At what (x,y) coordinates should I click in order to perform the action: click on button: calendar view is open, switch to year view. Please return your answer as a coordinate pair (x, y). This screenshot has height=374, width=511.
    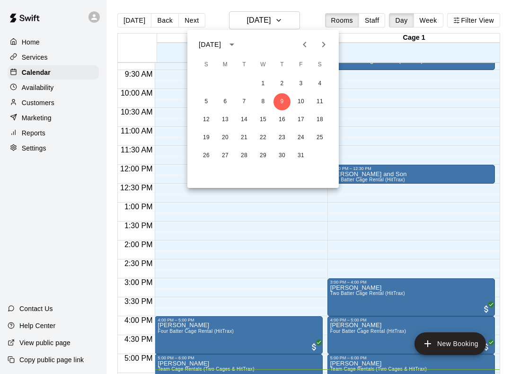
    Looking at the image, I should click on (232, 44).